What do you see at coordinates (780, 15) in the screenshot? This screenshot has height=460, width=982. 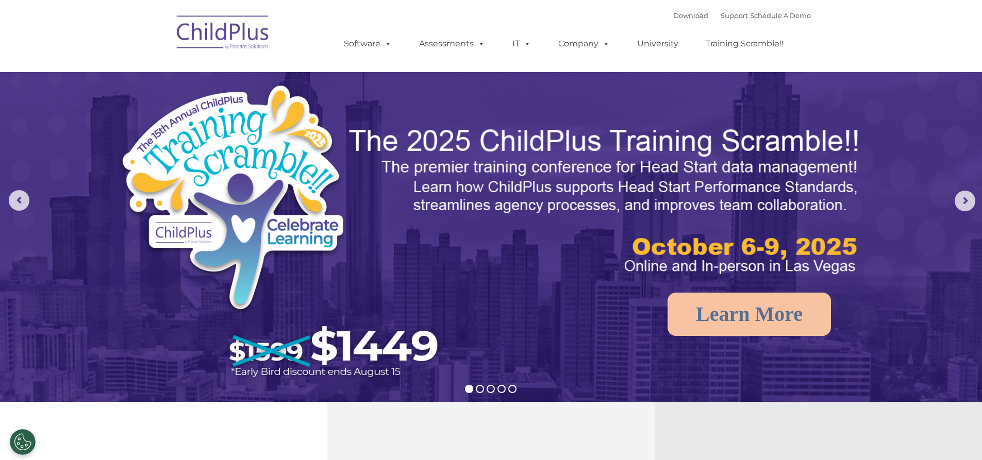 I see `a: Schedule A Demo` at bounding box center [780, 15].